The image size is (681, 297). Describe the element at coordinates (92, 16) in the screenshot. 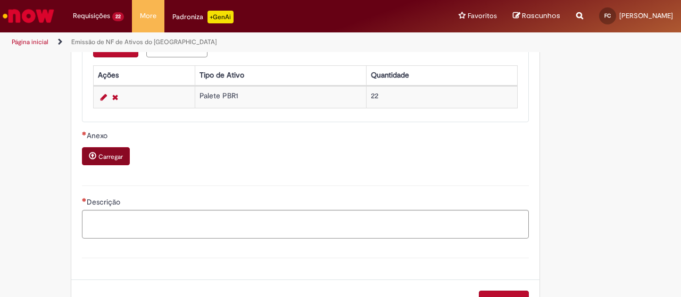

I see `span: Requisições` at that location.